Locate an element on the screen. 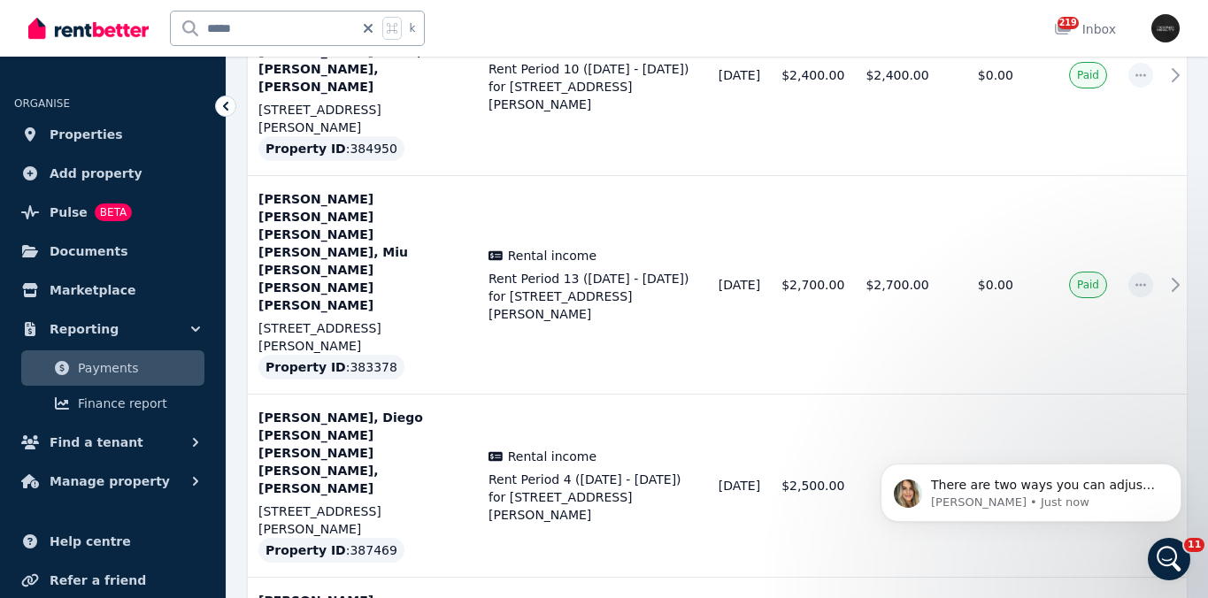  span: k is located at coordinates (411, 28).